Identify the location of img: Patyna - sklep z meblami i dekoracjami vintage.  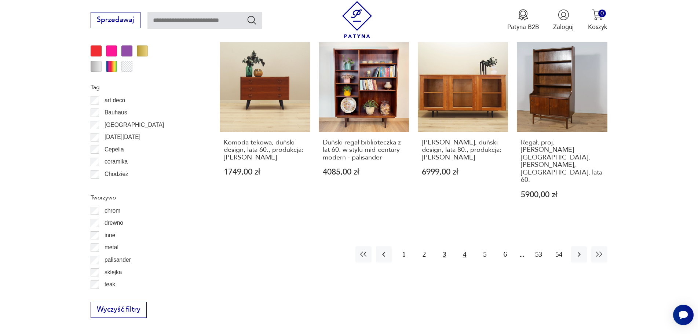
(357, 19).